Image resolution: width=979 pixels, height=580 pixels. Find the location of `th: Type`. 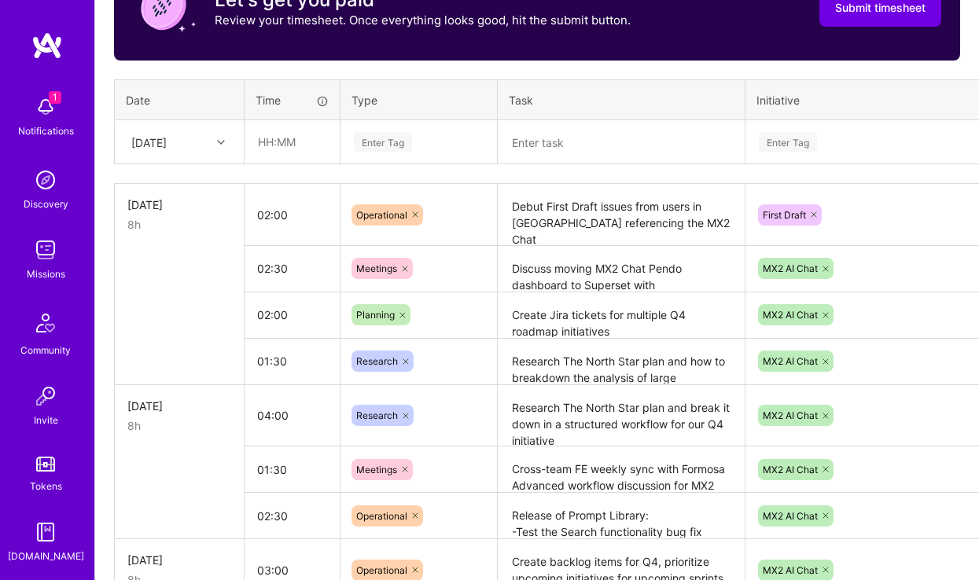

th: Type is located at coordinates (419, 100).